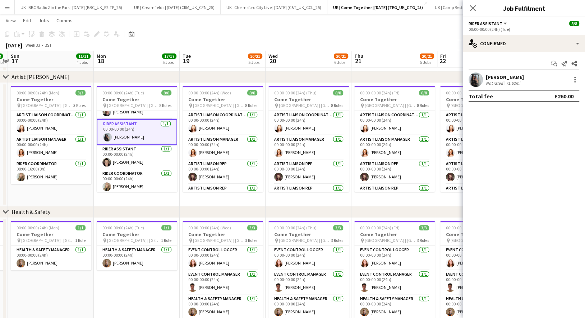 The image size is (585, 318). What do you see at coordinates (466, 93) in the screenshot?
I see `span: 00:00-00:00 (24h) (Sat)` at bounding box center [466, 93].